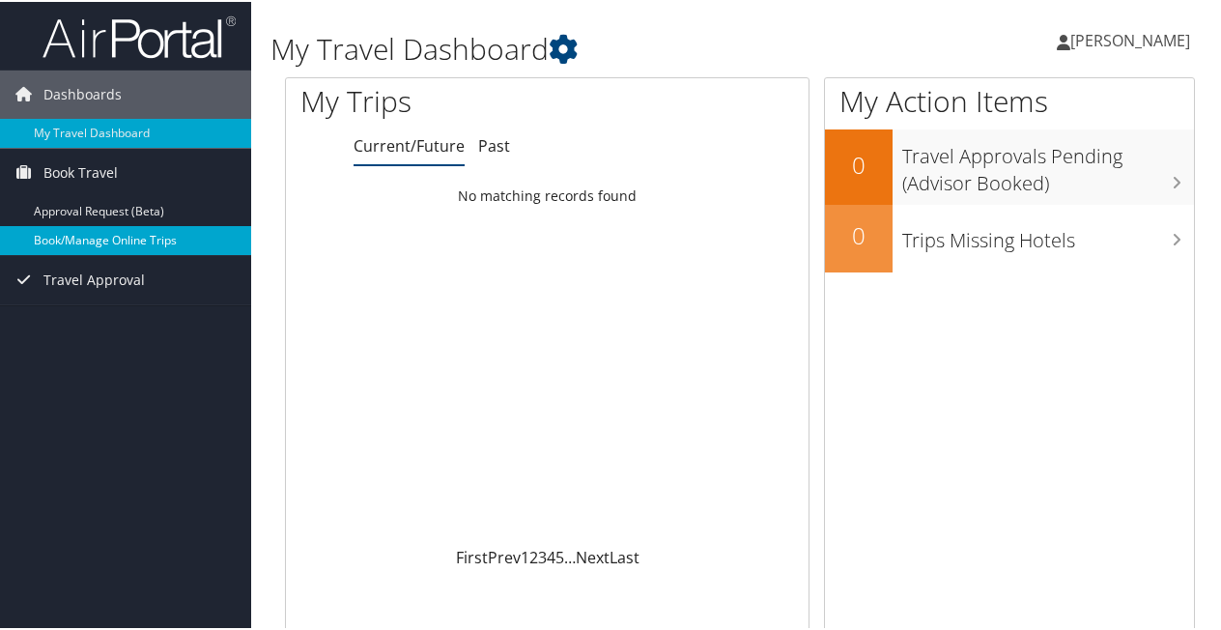 This screenshot has width=1221, height=630. What do you see at coordinates (1010, 164) in the screenshot?
I see `a: 0Travel Approvals Pending (Advisor Booked)` at bounding box center [1010, 164].